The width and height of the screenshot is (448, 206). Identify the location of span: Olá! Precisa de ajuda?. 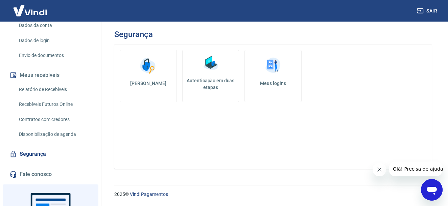
(30, 7).